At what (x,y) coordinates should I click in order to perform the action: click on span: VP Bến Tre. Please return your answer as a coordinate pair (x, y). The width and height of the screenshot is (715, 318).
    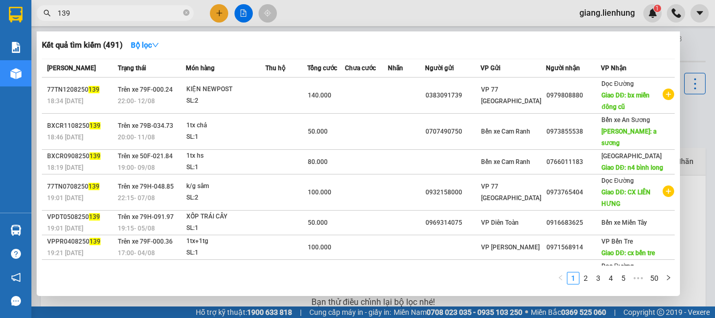
    Looking at the image, I should click on (617, 241).